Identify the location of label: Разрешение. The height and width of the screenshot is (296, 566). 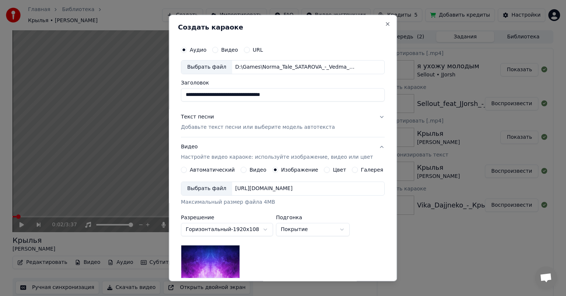
(227, 217).